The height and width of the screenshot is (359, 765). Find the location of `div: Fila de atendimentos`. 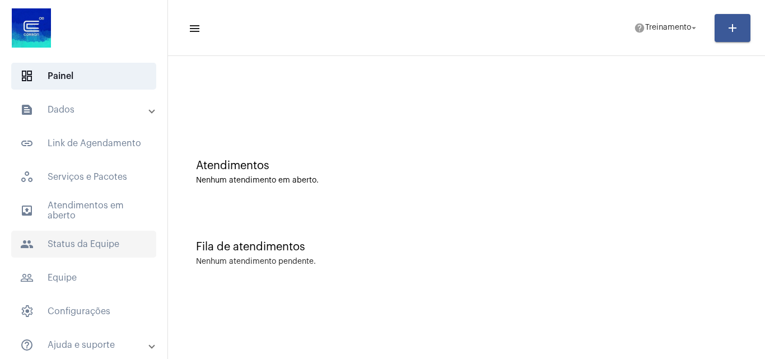

div: Fila de atendimentos is located at coordinates (467, 247).